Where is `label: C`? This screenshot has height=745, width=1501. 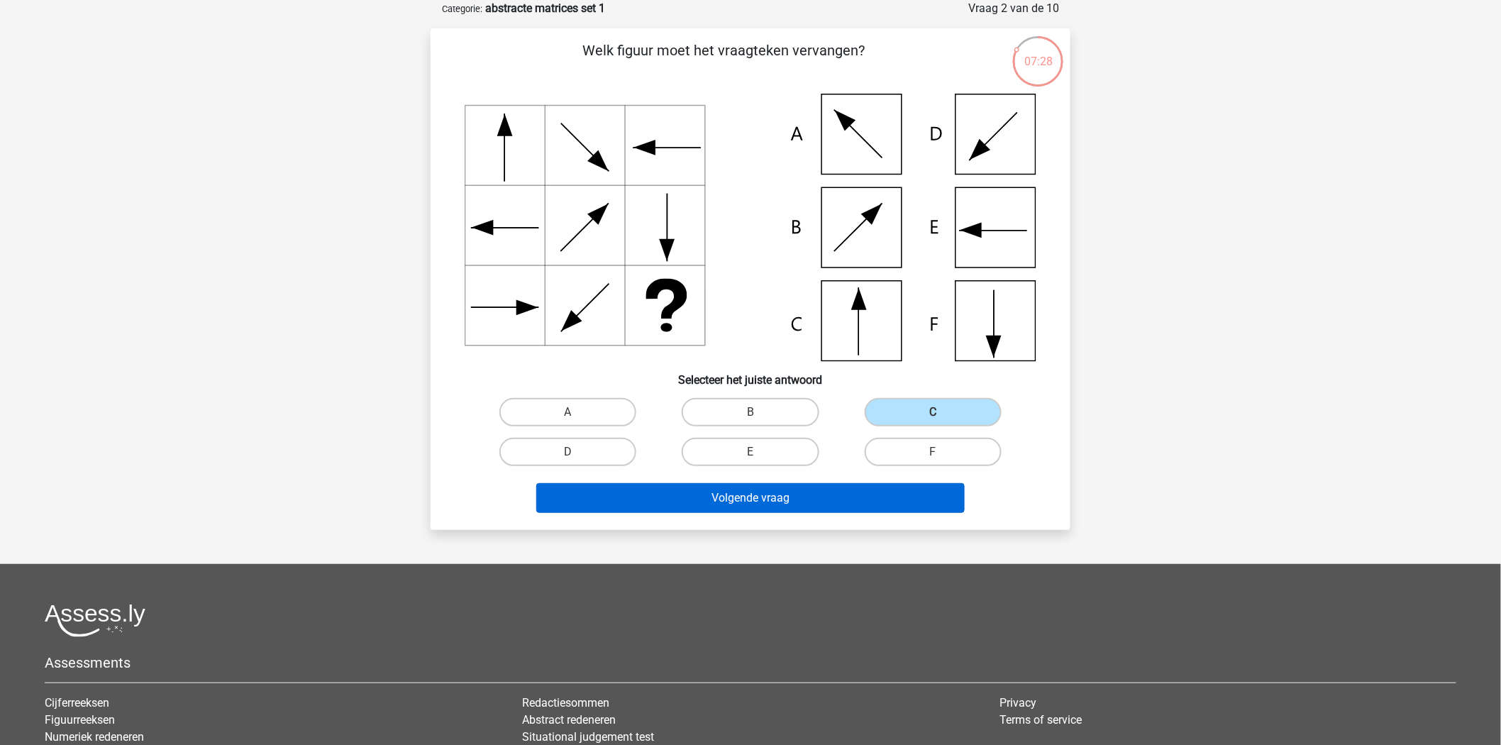 label: C is located at coordinates (933, 412).